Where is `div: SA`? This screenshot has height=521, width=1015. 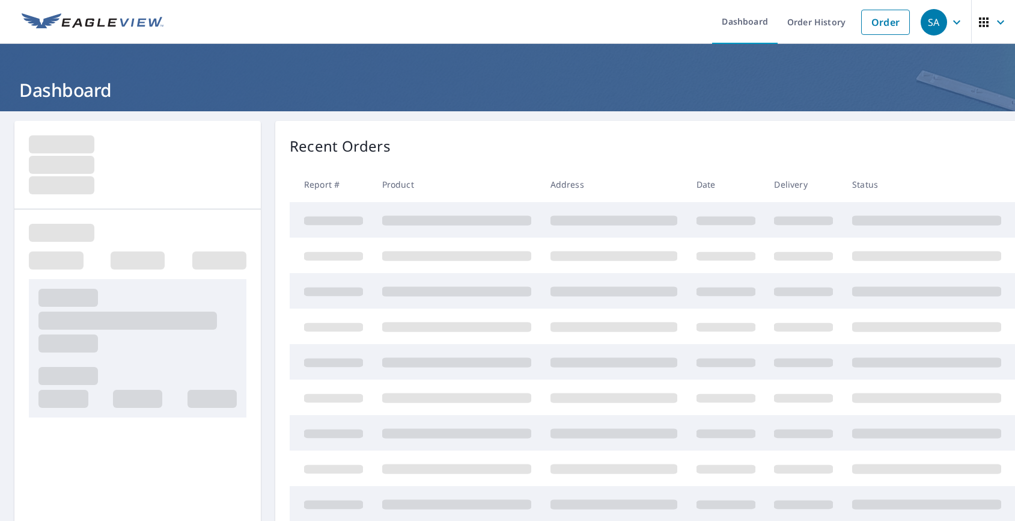 div: SA is located at coordinates (934, 22).